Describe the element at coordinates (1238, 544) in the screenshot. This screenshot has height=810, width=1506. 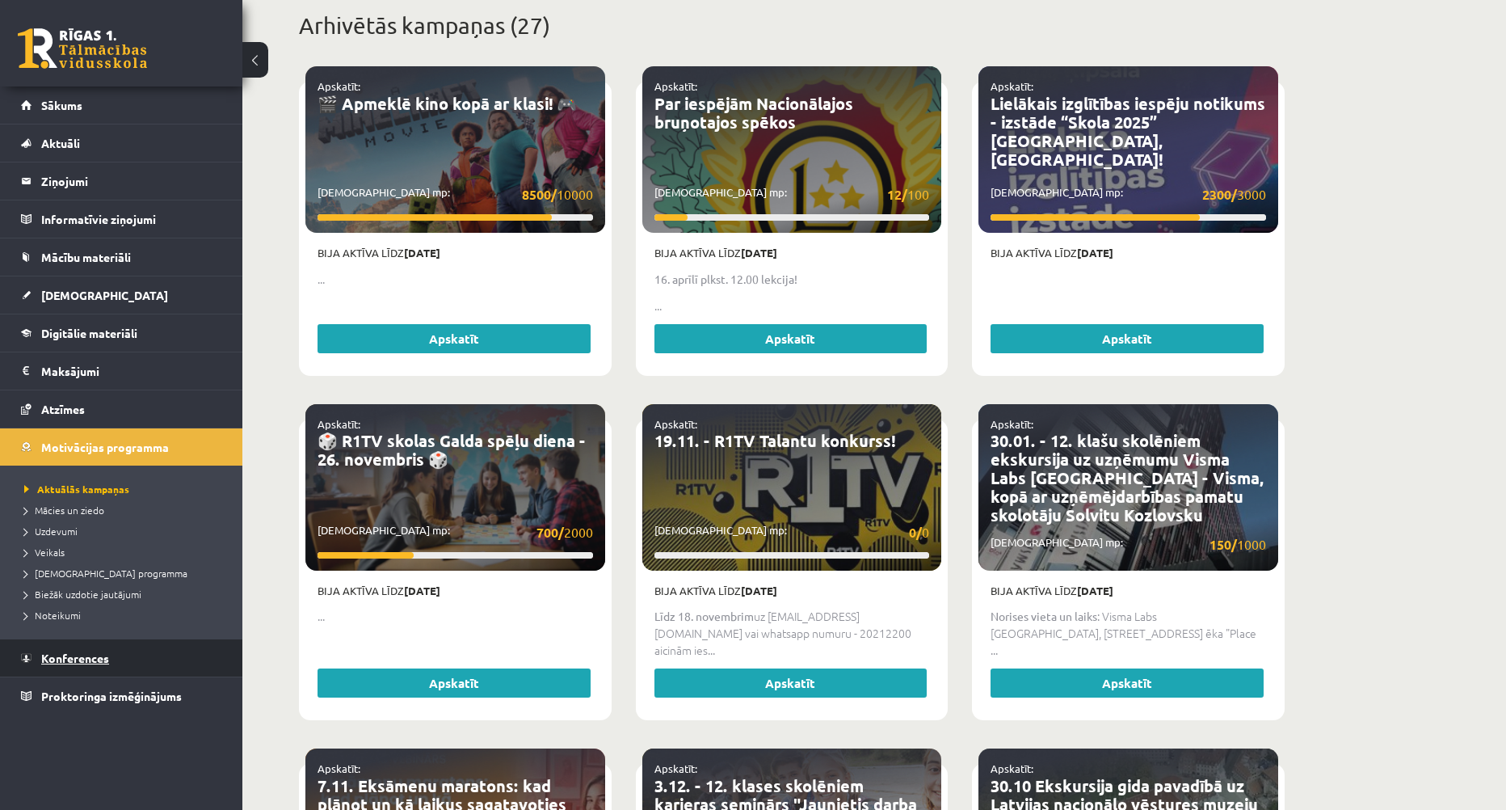
I see `span: 1000` at that location.